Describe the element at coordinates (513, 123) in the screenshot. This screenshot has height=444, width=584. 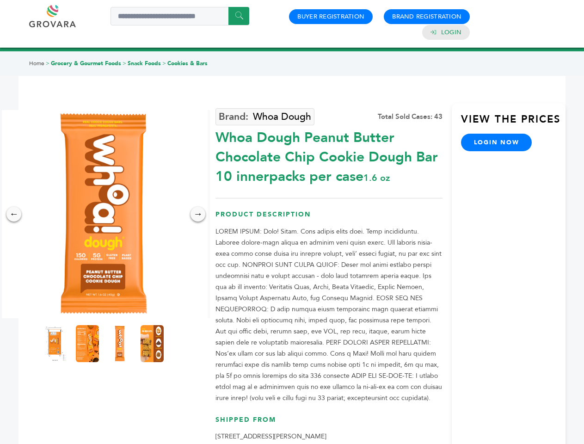
I see `h3: View the Prices` at that location.